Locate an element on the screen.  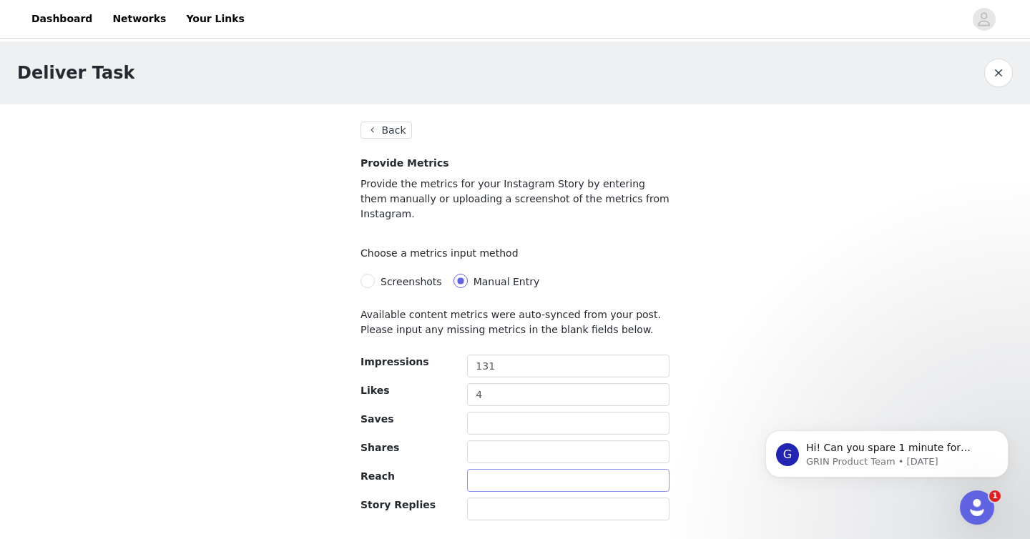
p: Available content metrics were auto-synced from your post. Please input any missing metrics in th... is located at coordinates (515, 323).